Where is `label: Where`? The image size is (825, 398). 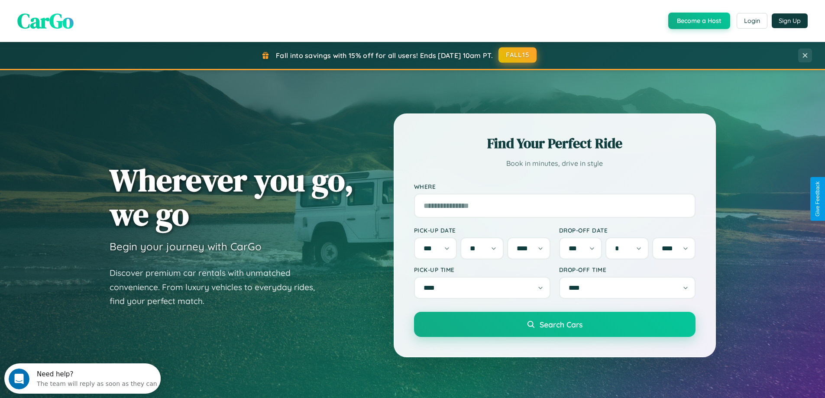 label: Where is located at coordinates (555, 186).